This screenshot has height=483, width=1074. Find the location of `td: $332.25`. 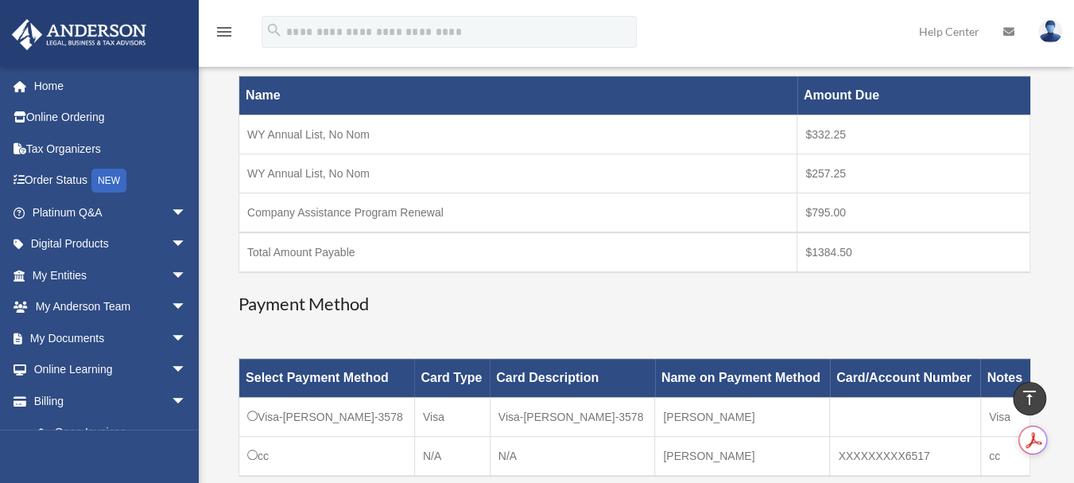

td: $332.25 is located at coordinates (914, 134).